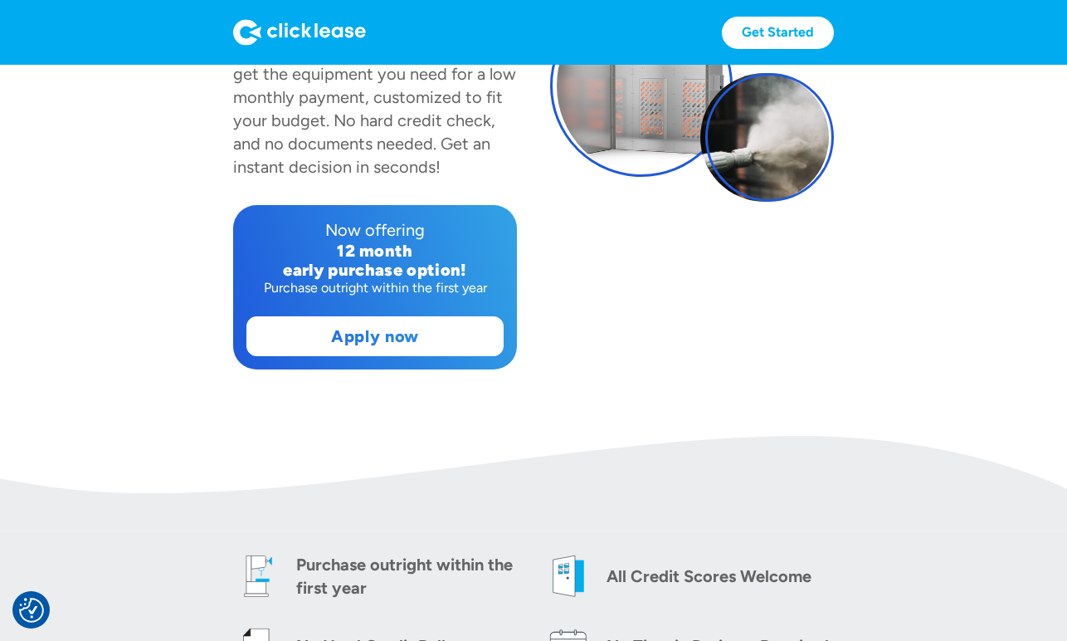 This screenshot has height=641, width=1067. Describe the element at coordinates (778, 32) in the screenshot. I see `a: Get Started` at that location.